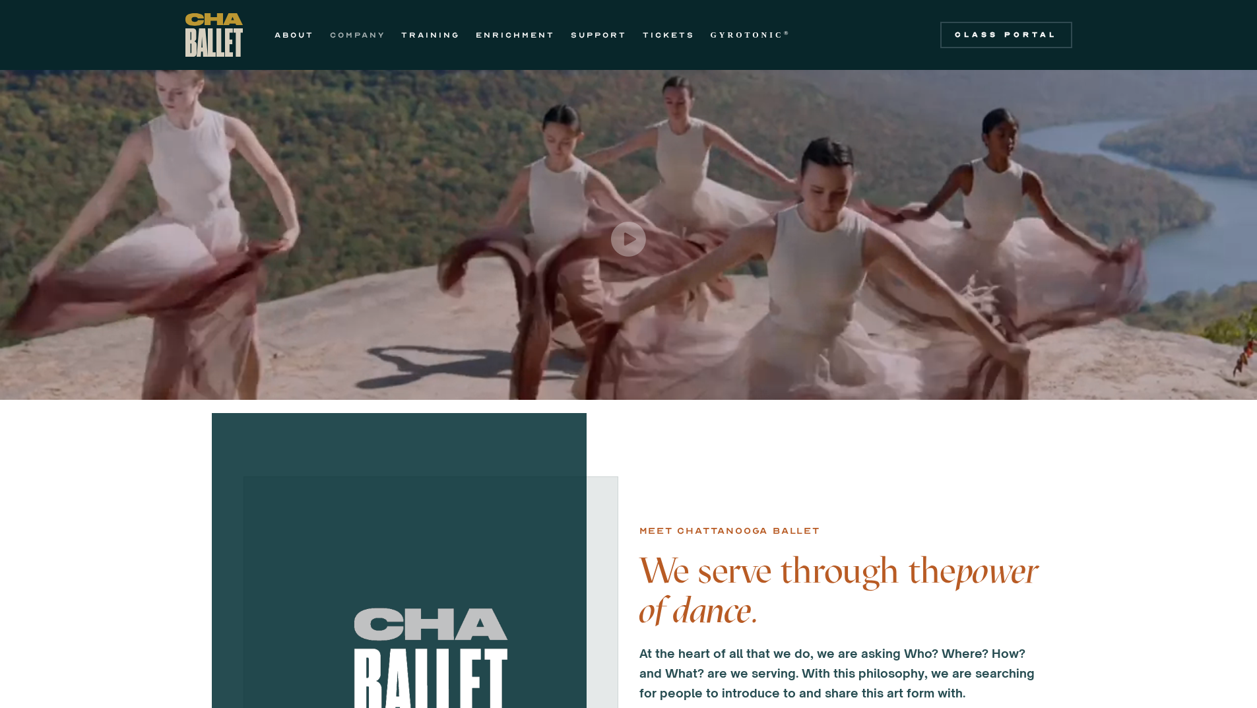  I want to click on a: SUPPORT, so click(599, 35).